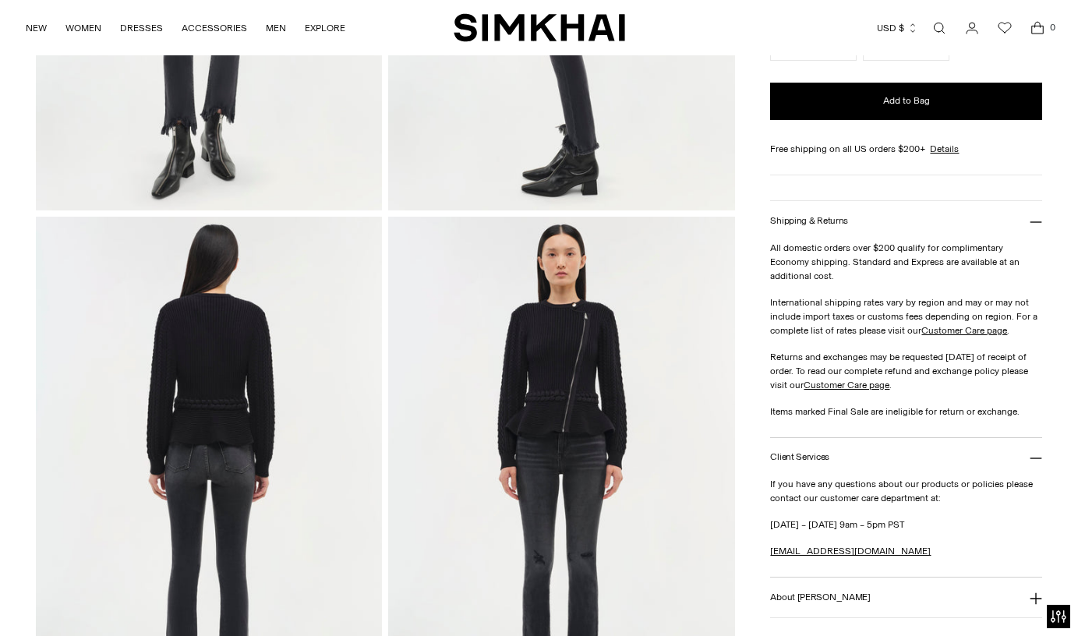  Describe the element at coordinates (907, 101) in the screenshot. I see `span: Add to Bag` at that location.